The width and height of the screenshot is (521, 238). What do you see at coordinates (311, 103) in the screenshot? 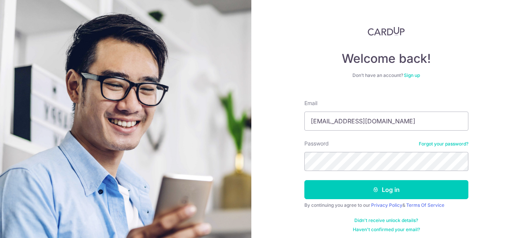
I see `label: Email` at bounding box center [311, 103].